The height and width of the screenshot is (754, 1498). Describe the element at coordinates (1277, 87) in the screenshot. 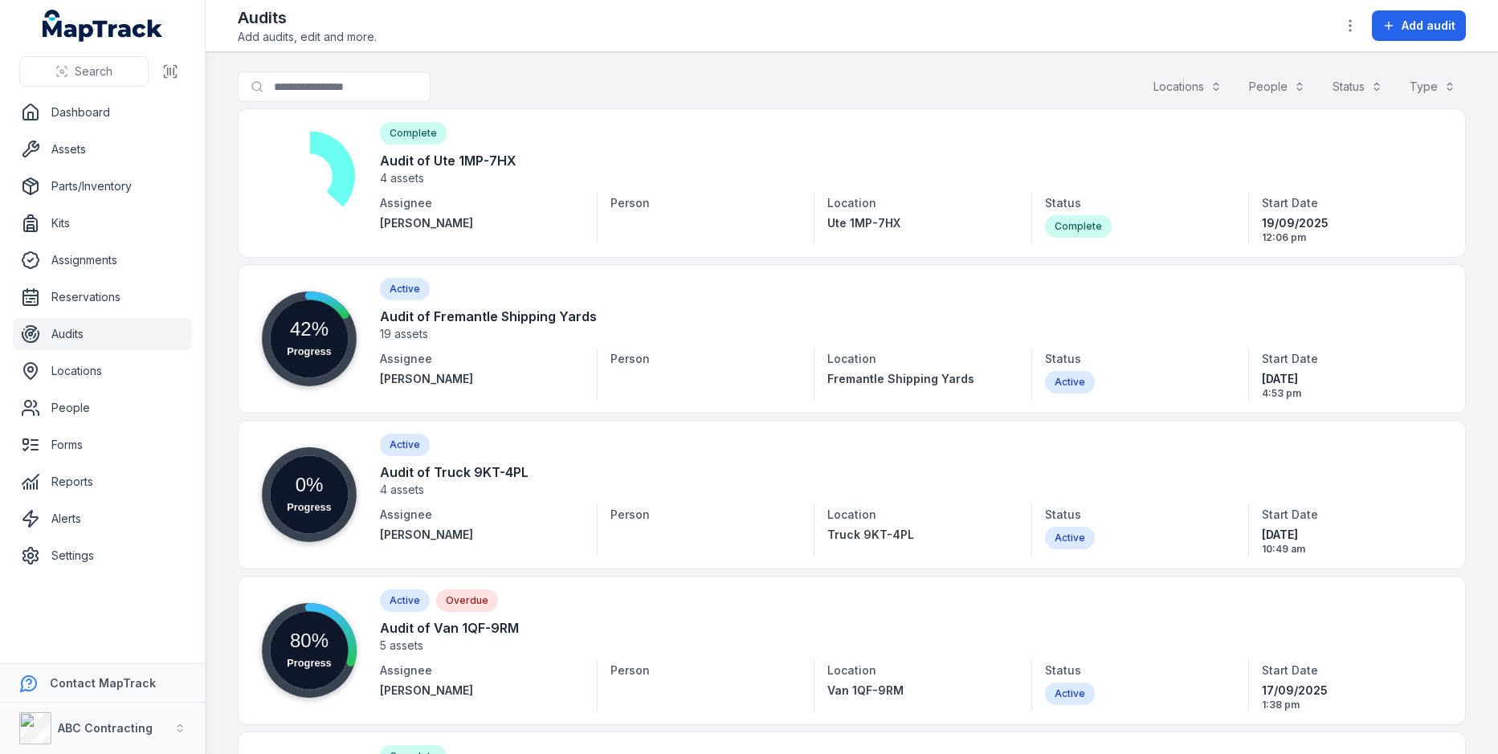

I see `button: People` at that location.